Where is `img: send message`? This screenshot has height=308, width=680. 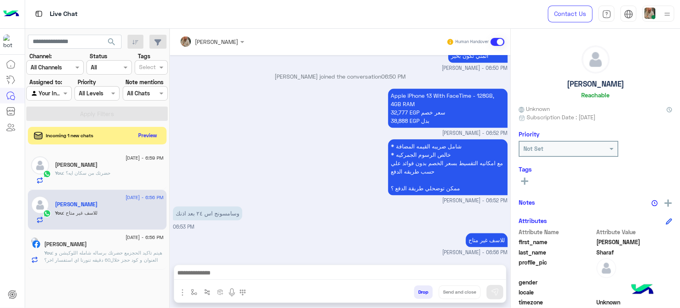 img: send message is located at coordinates (495, 292).